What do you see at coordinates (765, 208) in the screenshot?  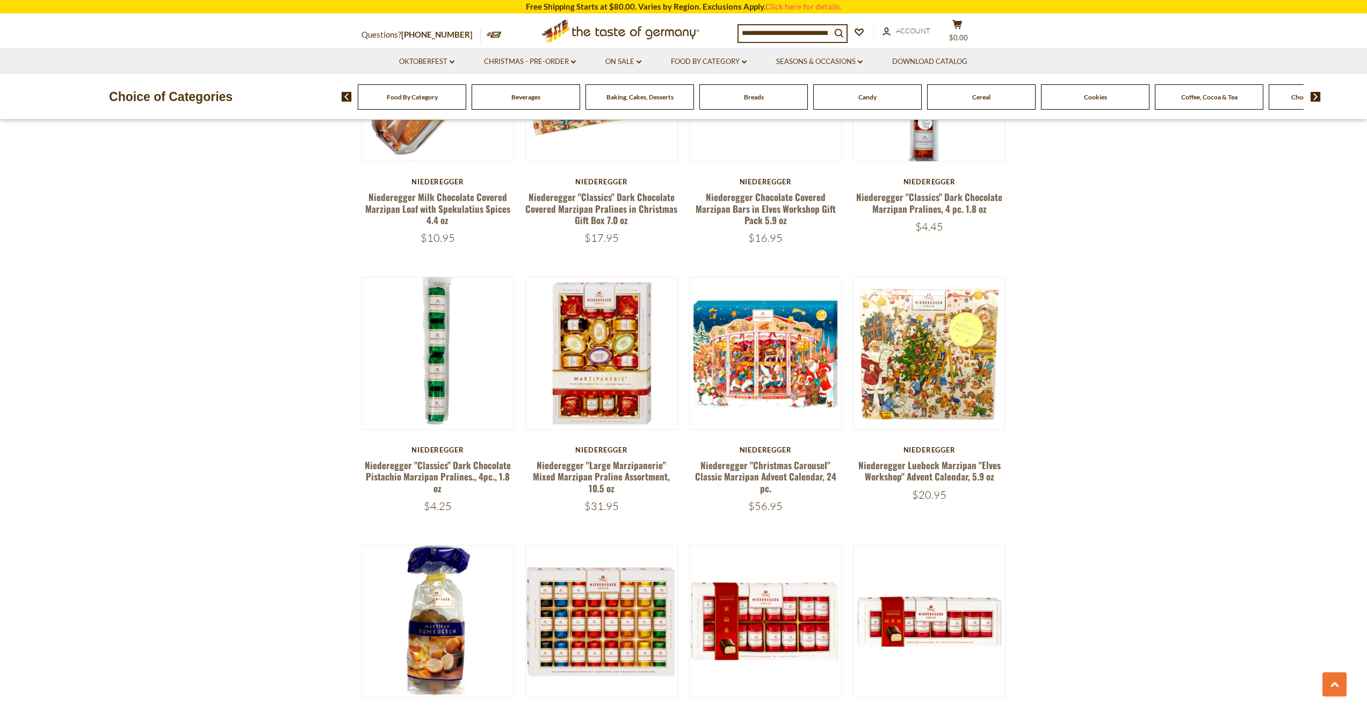 I see `a: Niederegger Chocolate Covered Marzipan Bars in Elves Workshop Gift Pack 5.9 oz` at bounding box center [765, 208].